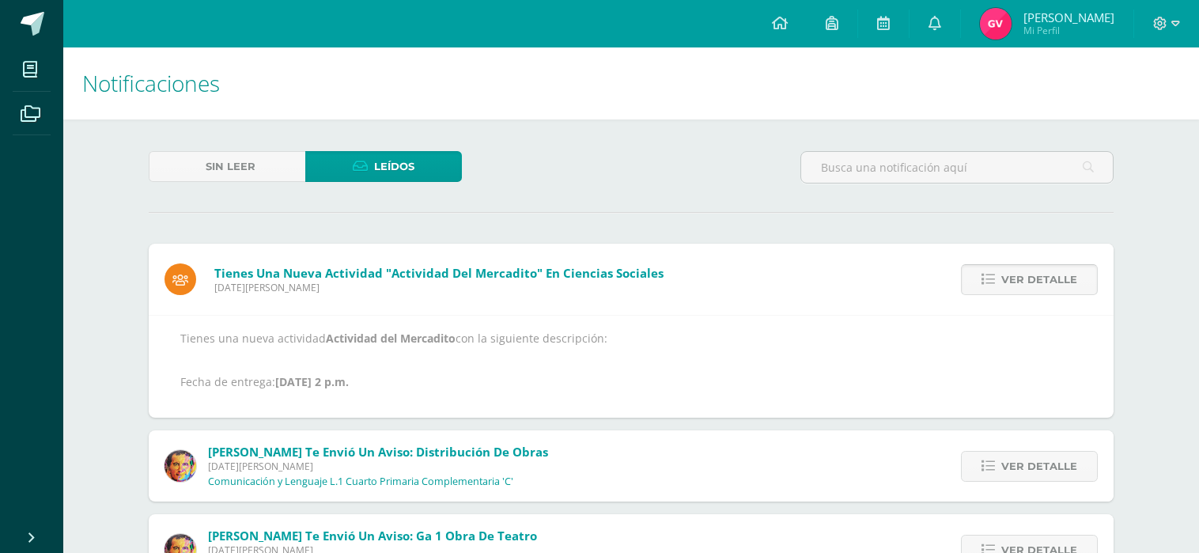 The image size is (1199, 553). Describe the element at coordinates (439, 273) in the screenshot. I see `span: Tienes una nueva actividad "Actividad del Mercadito" En Ciencias Sociales` at that location.